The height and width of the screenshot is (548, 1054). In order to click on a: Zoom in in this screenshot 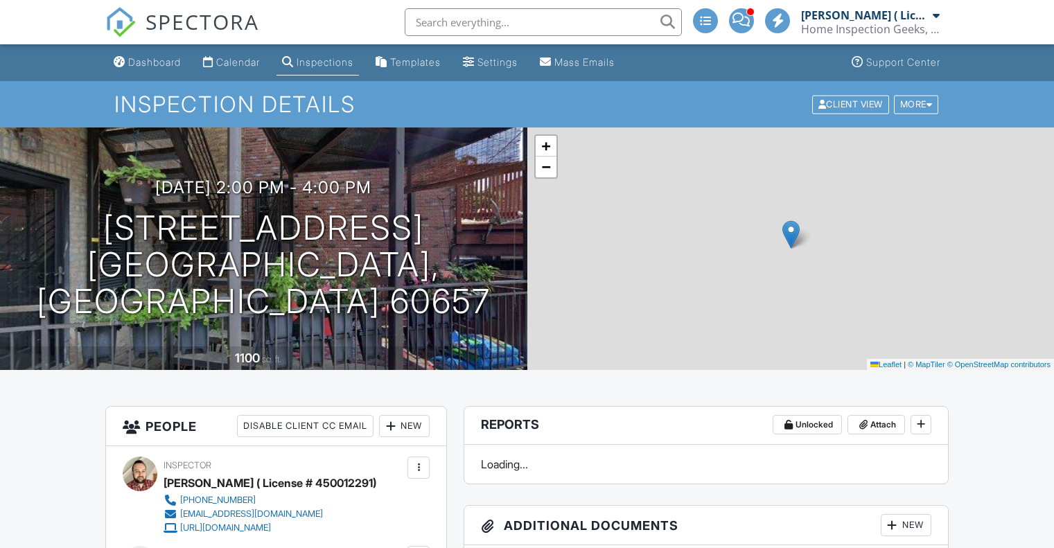, I will do `click(546, 146)`.